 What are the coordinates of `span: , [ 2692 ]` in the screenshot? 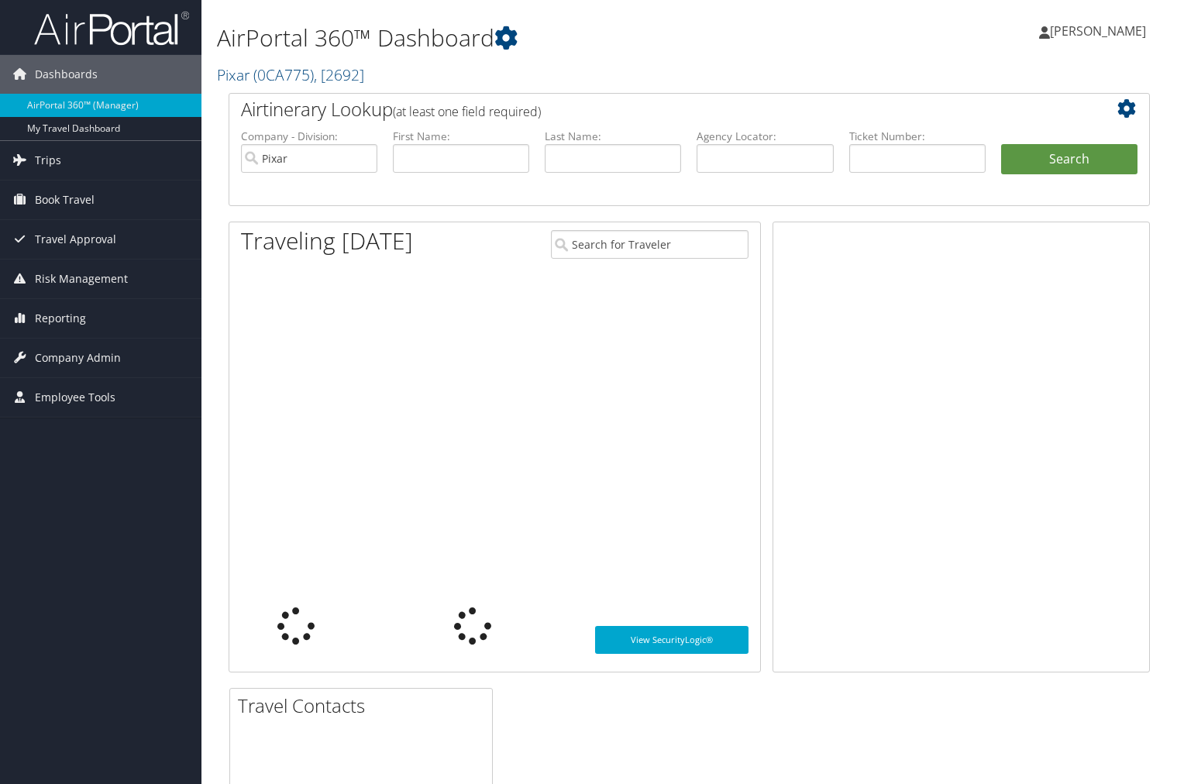 It's located at (339, 74).